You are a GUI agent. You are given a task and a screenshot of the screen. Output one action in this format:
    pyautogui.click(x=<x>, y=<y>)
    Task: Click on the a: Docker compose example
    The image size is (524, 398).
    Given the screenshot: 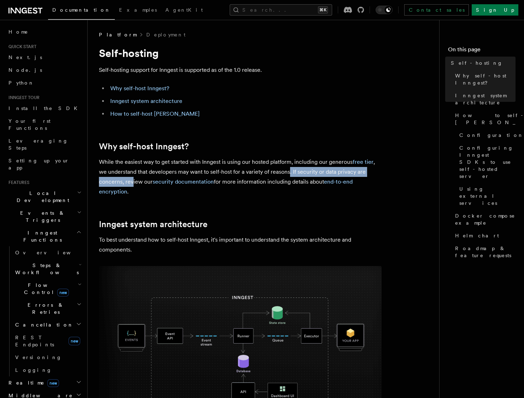 What is the action you would take?
    pyautogui.click(x=484, y=219)
    